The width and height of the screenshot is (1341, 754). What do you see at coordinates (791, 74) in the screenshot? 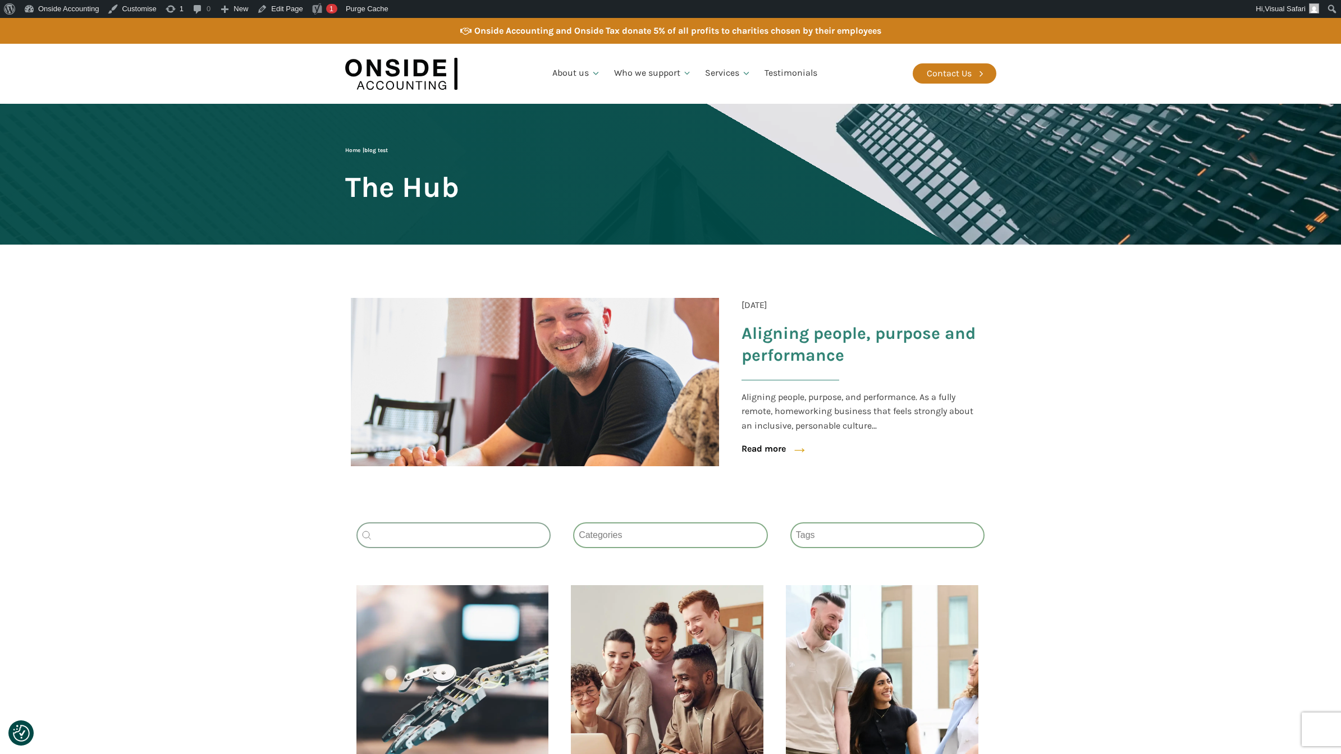
I see `a: Testimonials` at bounding box center [791, 74].